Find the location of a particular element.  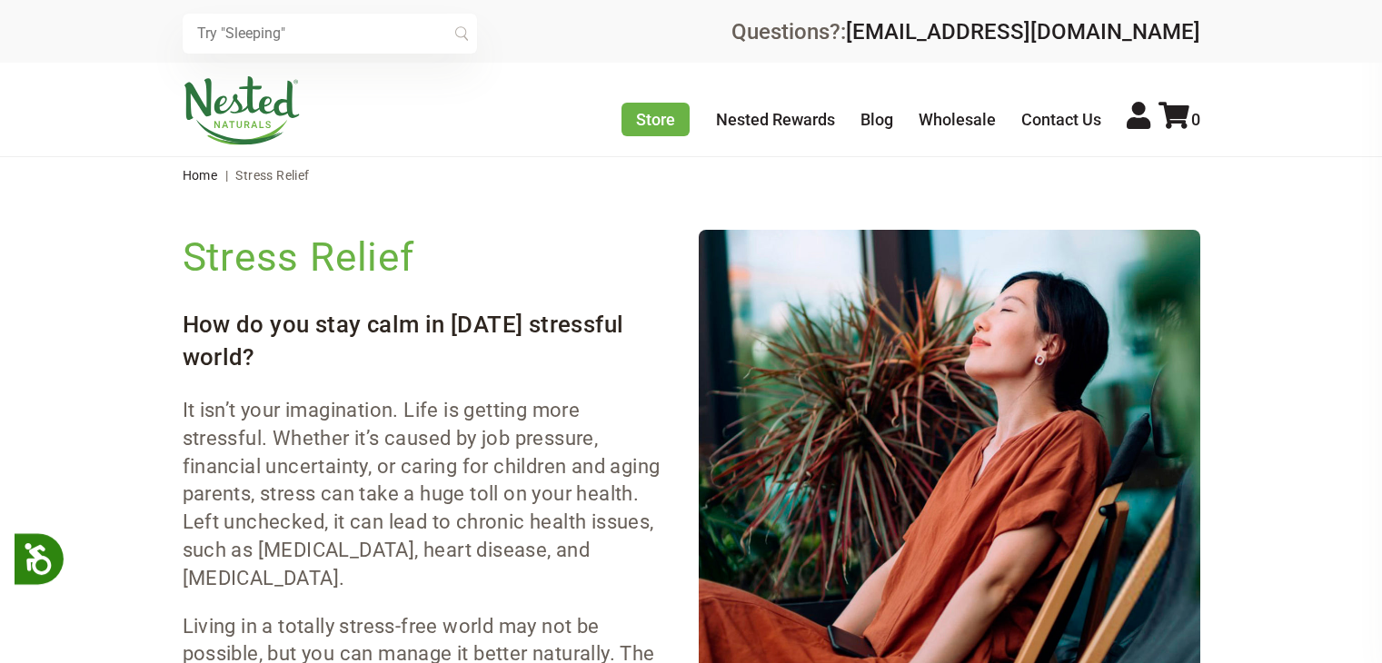

a: Store is located at coordinates (655, 119).